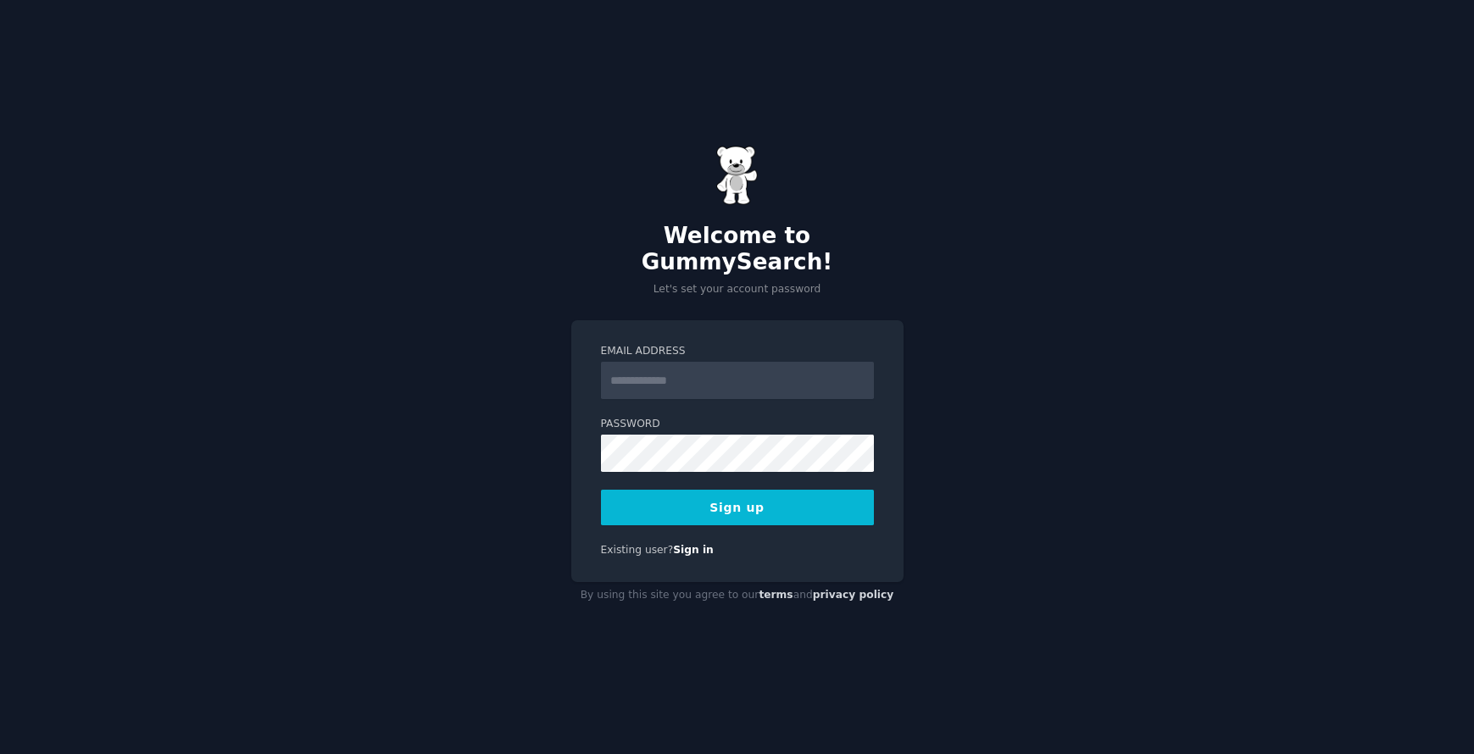  What do you see at coordinates (737, 352) in the screenshot?
I see `label: Email Address` at bounding box center [737, 352].